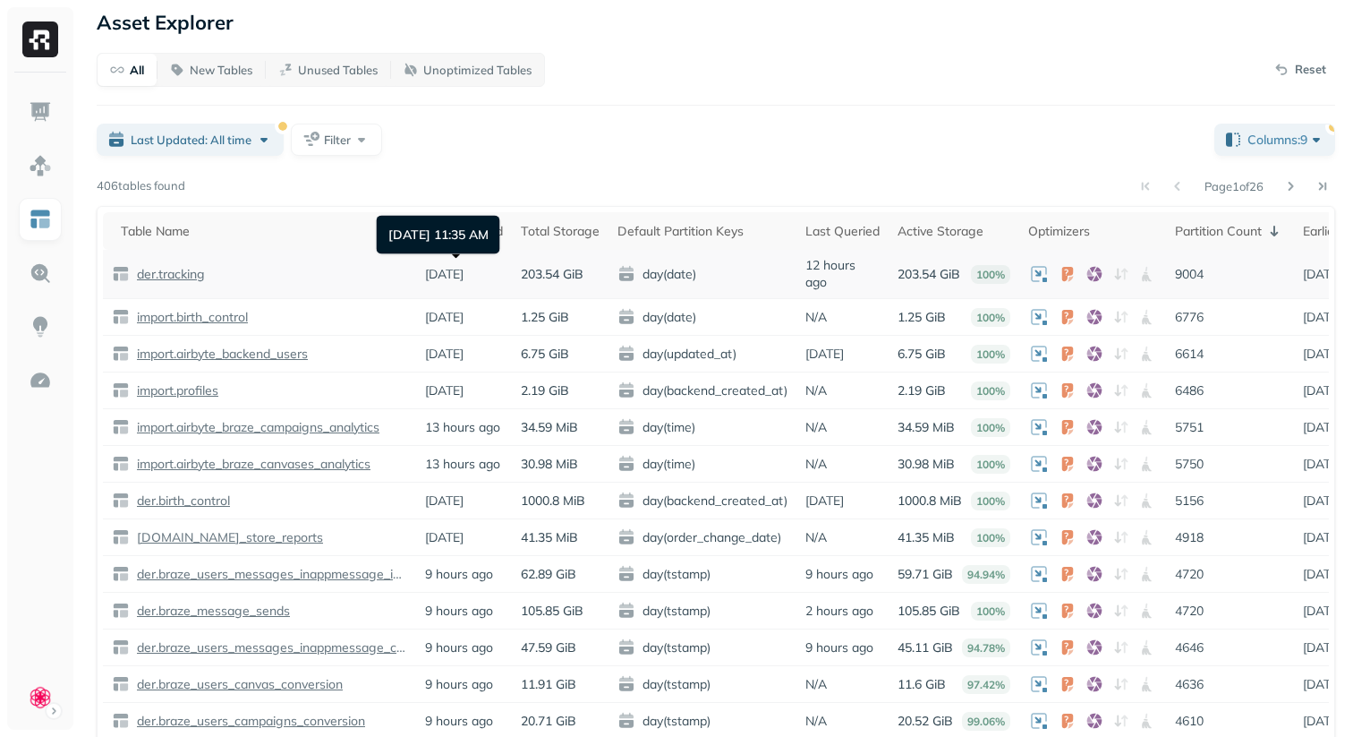  Describe the element at coordinates (40, 273) in the screenshot. I see `img: Query Explorer` at that location.